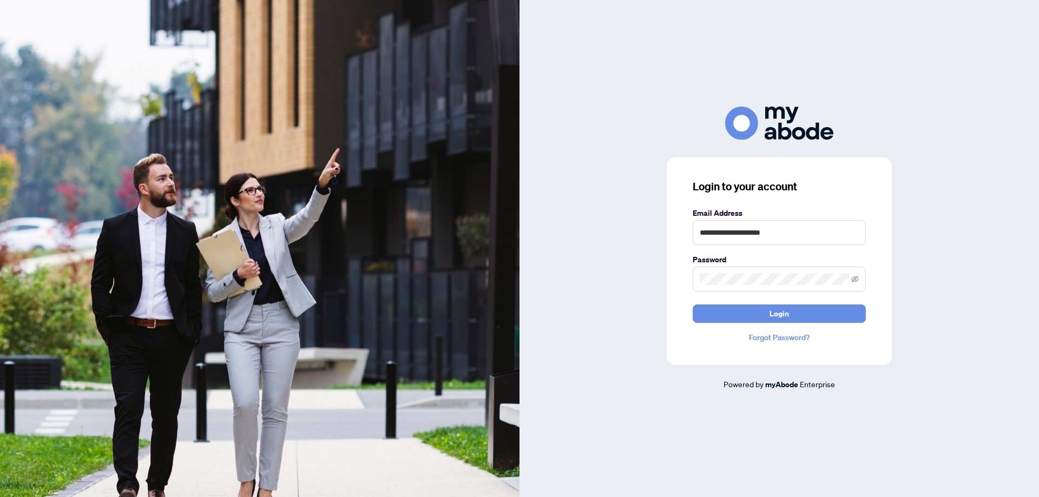 Image resolution: width=1039 pixels, height=497 pixels. Describe the element at coordinates (781, 385) in the screenshot. I see `a: myAbode` at that location.